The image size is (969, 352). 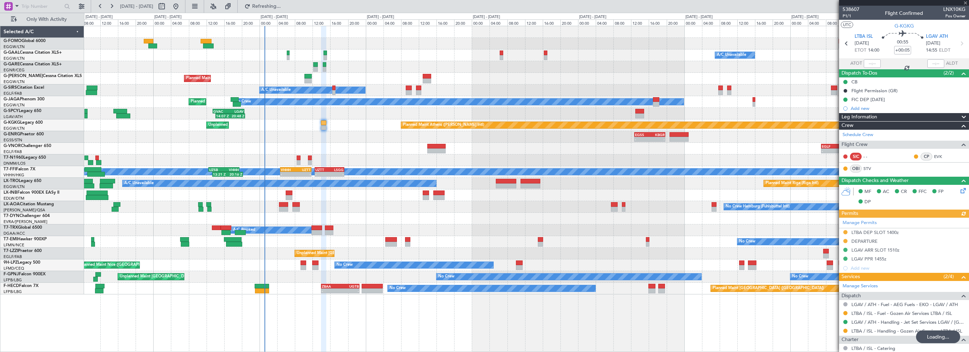 I want to click on div: UGTB, so click(x=350, y=286).